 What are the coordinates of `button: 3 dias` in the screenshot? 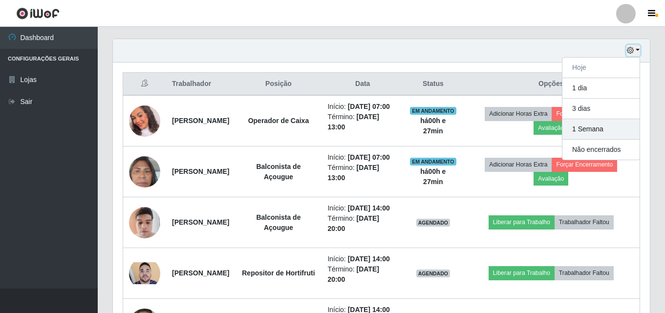 It's located at (601, 109).